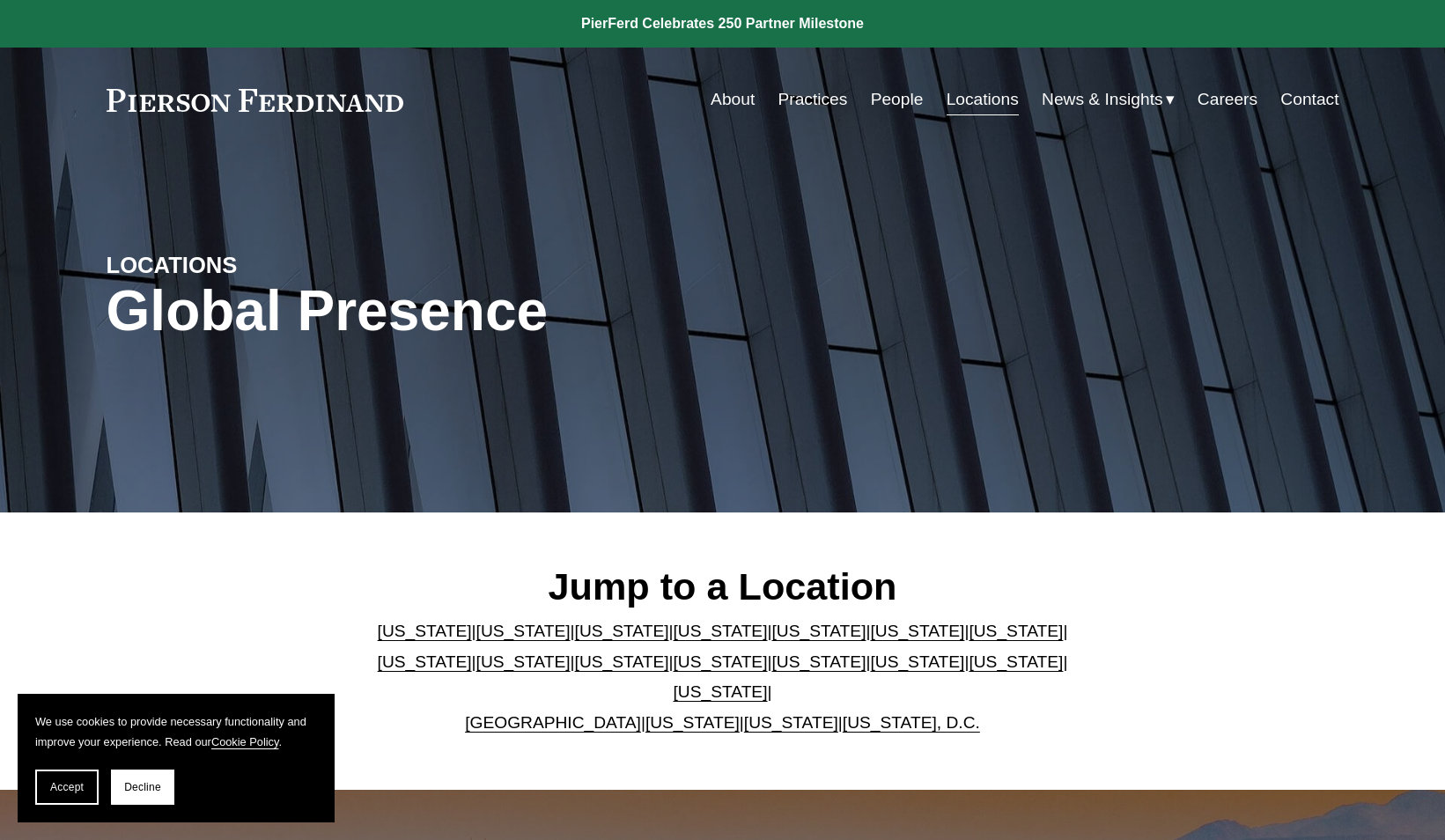 The image size is (1445, 840). I want to click on p: We use cookies to provide necessary functionality and improve your experience. Read our ., so click(176, 731).